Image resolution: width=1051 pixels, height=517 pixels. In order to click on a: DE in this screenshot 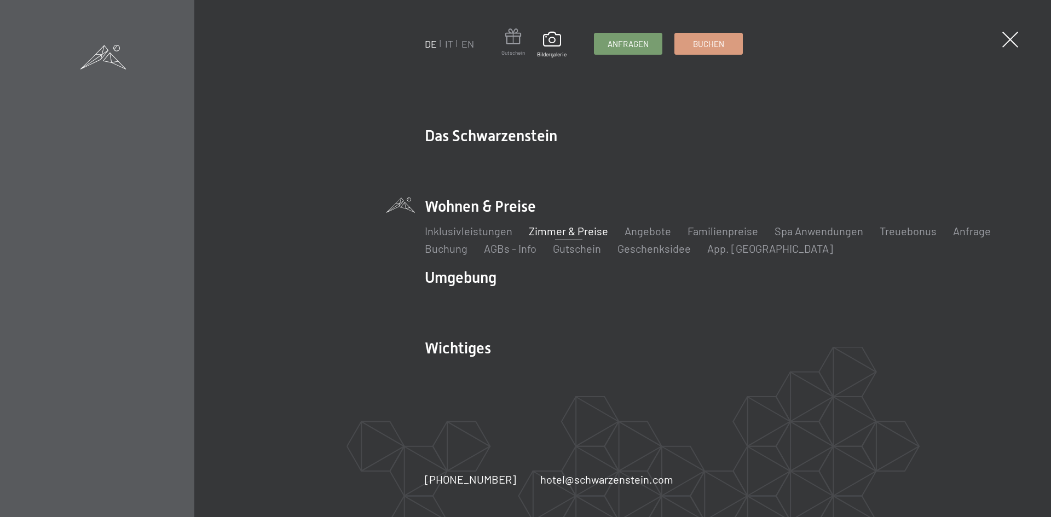, I will do `click(431, 44)`.